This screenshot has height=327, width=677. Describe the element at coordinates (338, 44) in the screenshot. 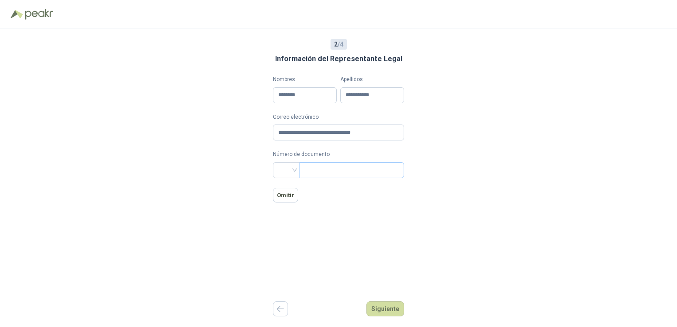

I see `span: / 4` at that location.